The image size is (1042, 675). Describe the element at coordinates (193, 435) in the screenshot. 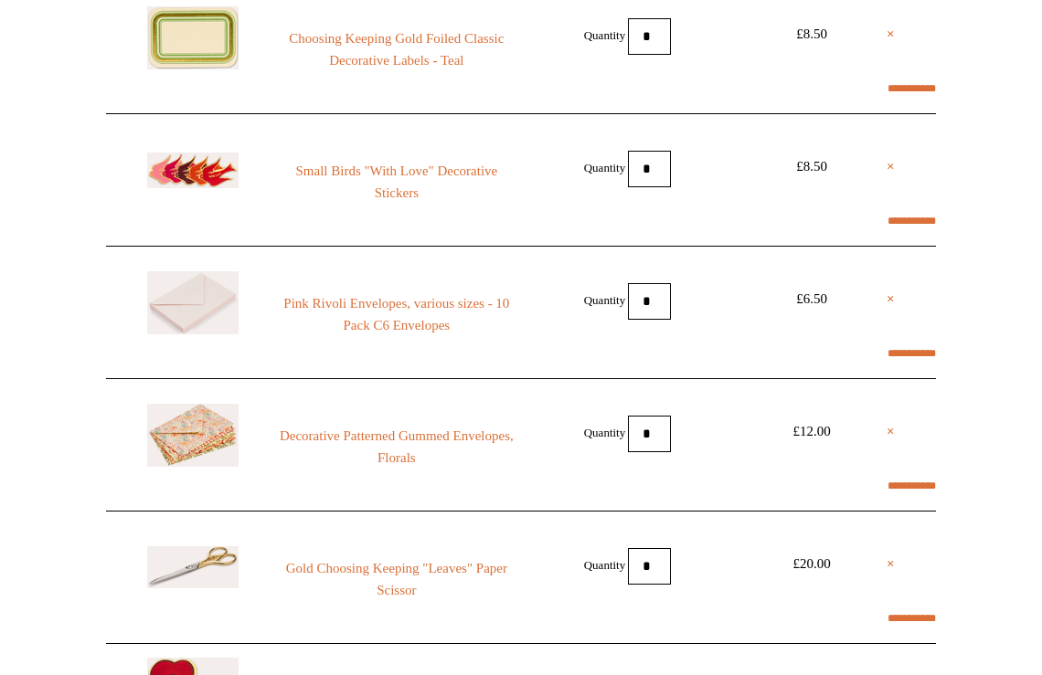

I see `img: Decorative Patterned Gummed Envelopes, Florals` at that location.